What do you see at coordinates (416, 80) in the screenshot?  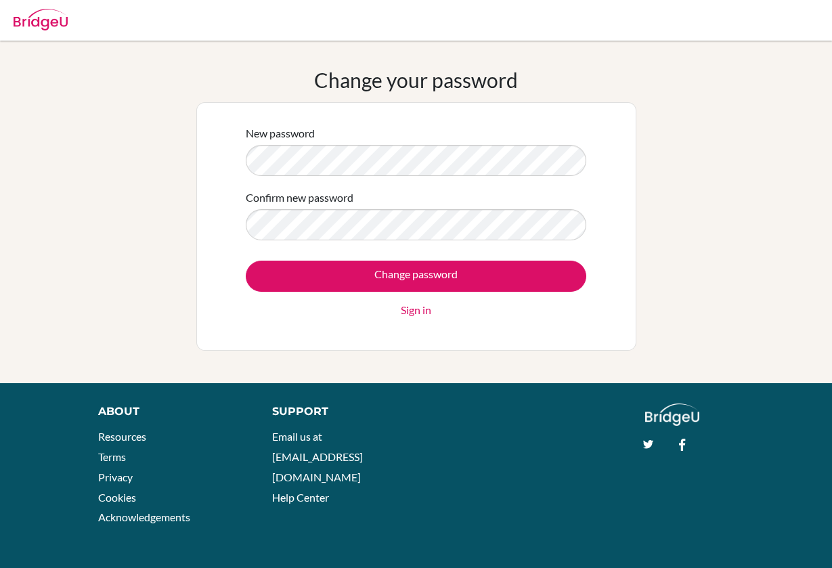 I see `h1: Change your password` at bounding box center [416, 80].